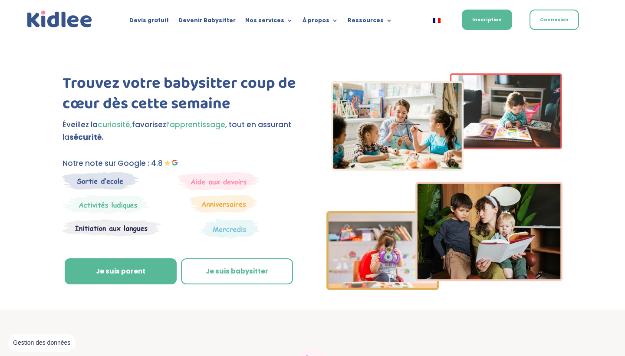 This screenshot has width=625, height=356. I want to click on a: Devis gratuit, so click(149, 22).